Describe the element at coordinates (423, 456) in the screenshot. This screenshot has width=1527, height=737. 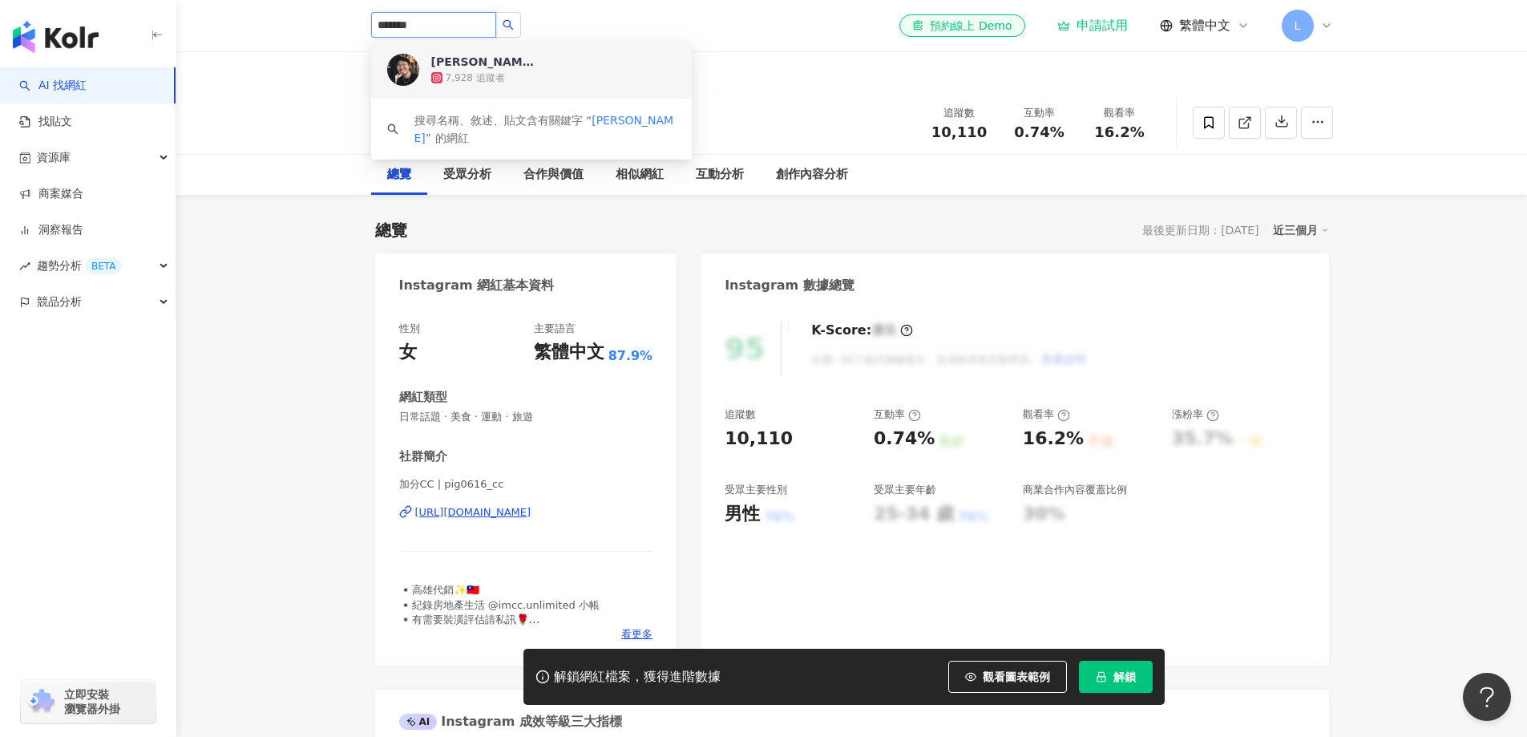
I see `div: 社群簡介` at that location.